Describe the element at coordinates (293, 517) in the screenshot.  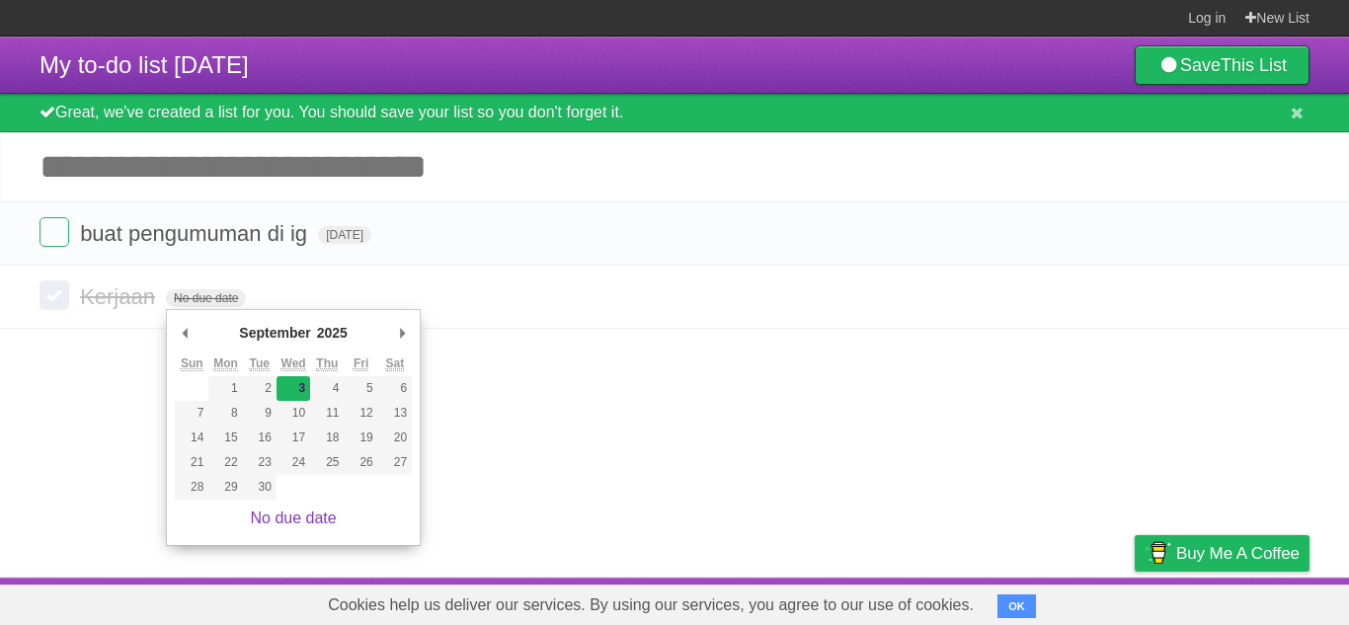
I see `a: No due date` at that location.